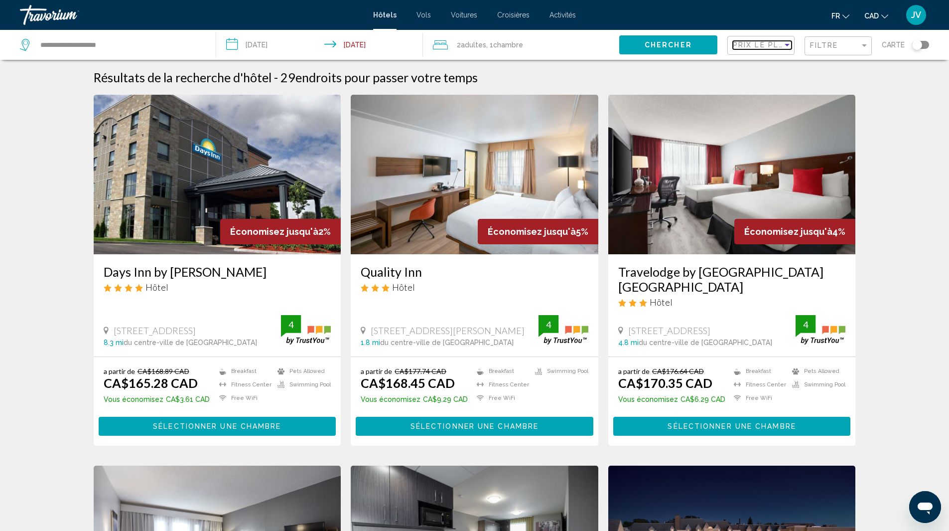 The height and width of the screenshot is (531, 949). What do you see at coordinates (871, 16) in the screenshot?
I see `span: CAD` at bounding box center [871, 16].